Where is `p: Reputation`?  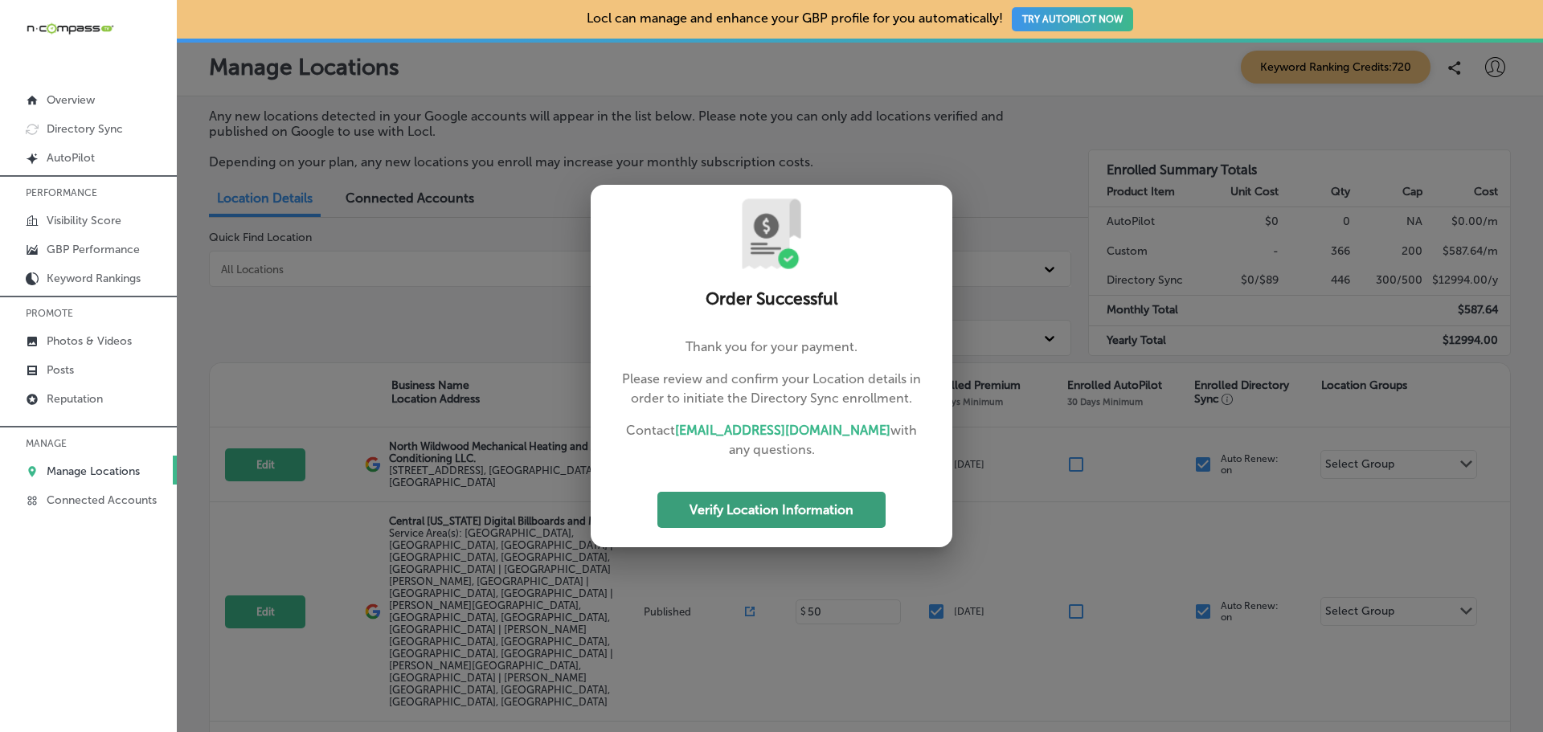 p: Reputation is located at coordinates (75, 399).